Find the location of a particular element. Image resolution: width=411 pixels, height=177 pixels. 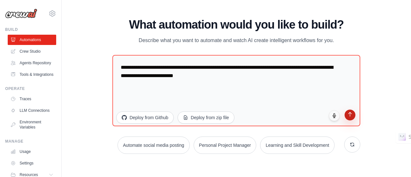

div: Manage is located at coordinates (30, 141).